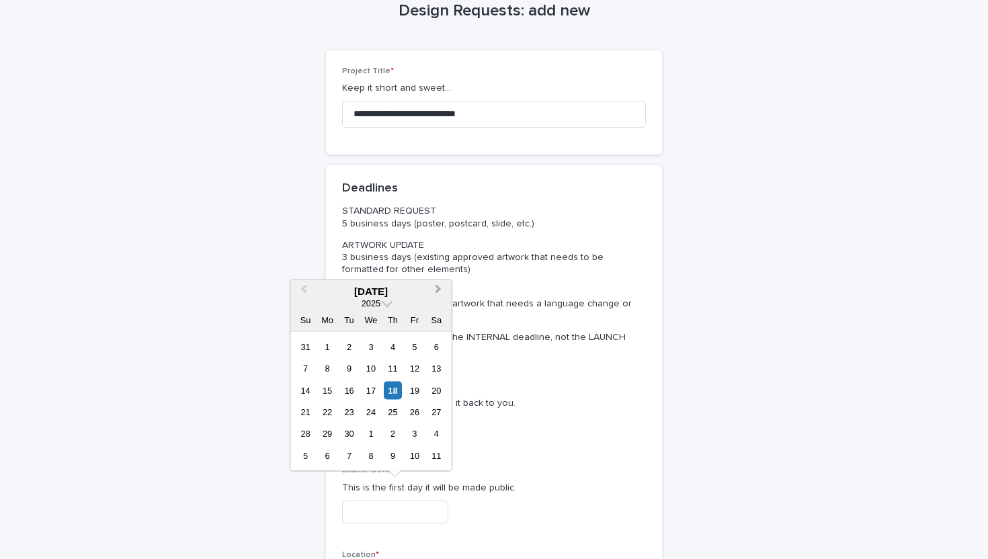  Describe the element at coordinates (370, 390) in the screenshot. I see `div: Choose Wednesday, September 17th, 2025` at that location.